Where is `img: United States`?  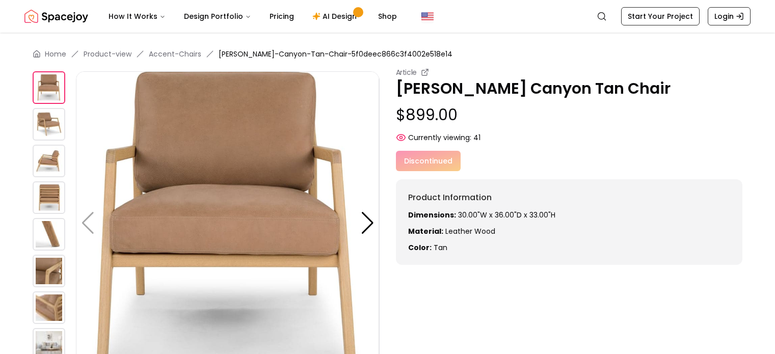 img: United States is located at coordinates (428, 16).